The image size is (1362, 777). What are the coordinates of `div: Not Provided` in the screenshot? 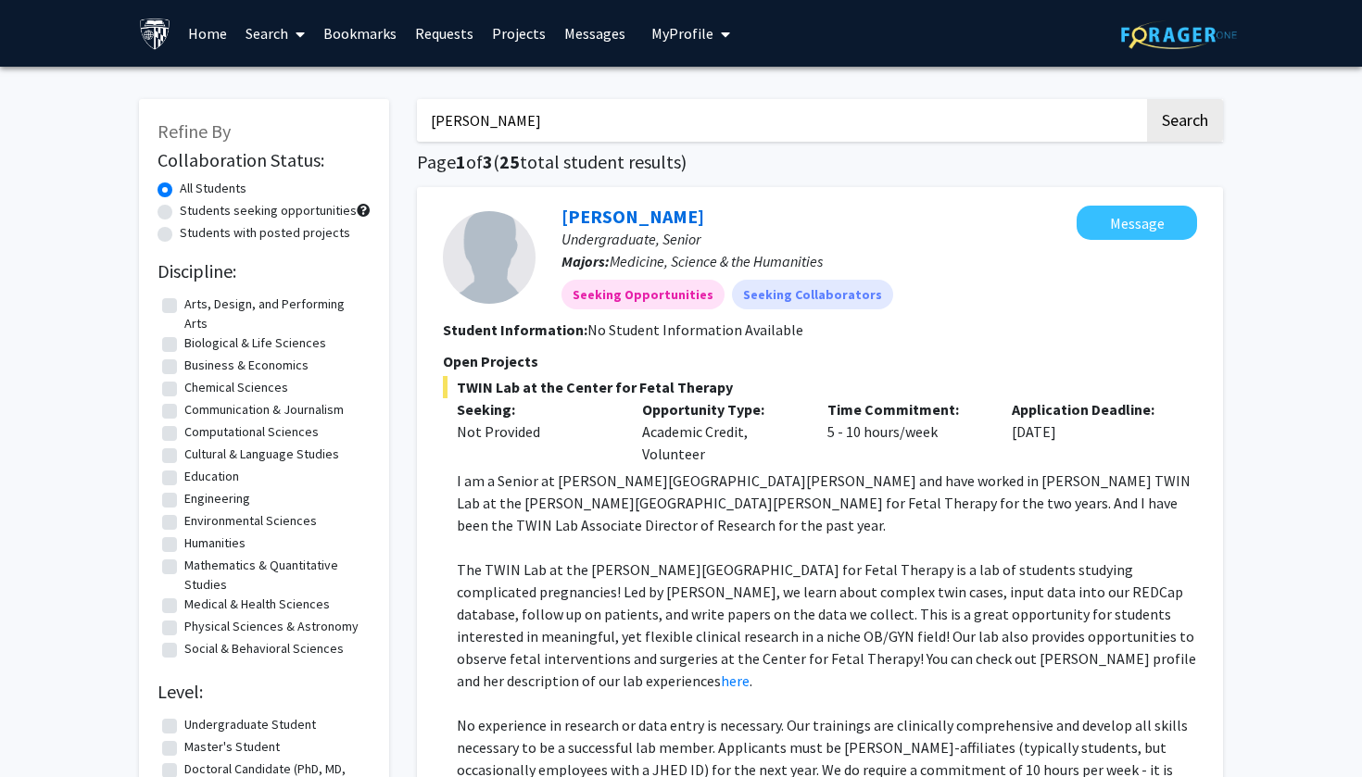 It's located at (535, 432).